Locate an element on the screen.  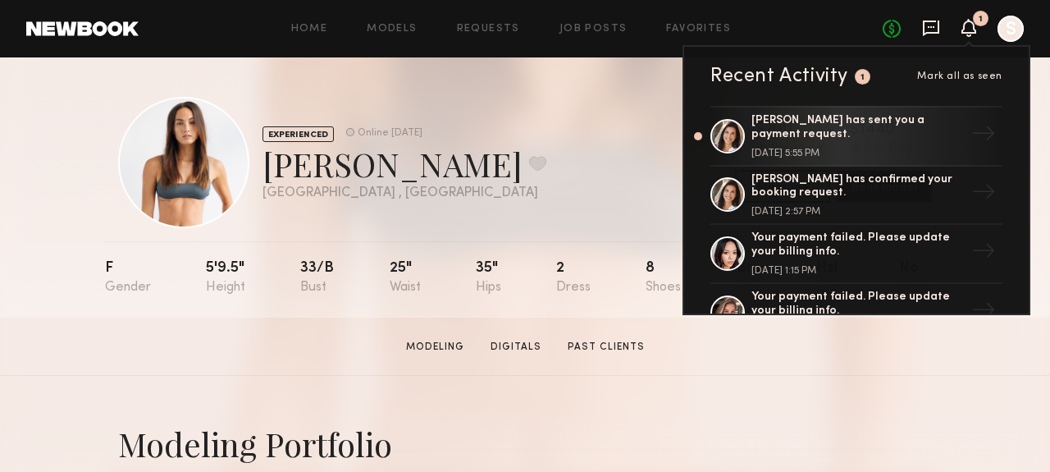
div: 25" is located at coordinates (405, 277).